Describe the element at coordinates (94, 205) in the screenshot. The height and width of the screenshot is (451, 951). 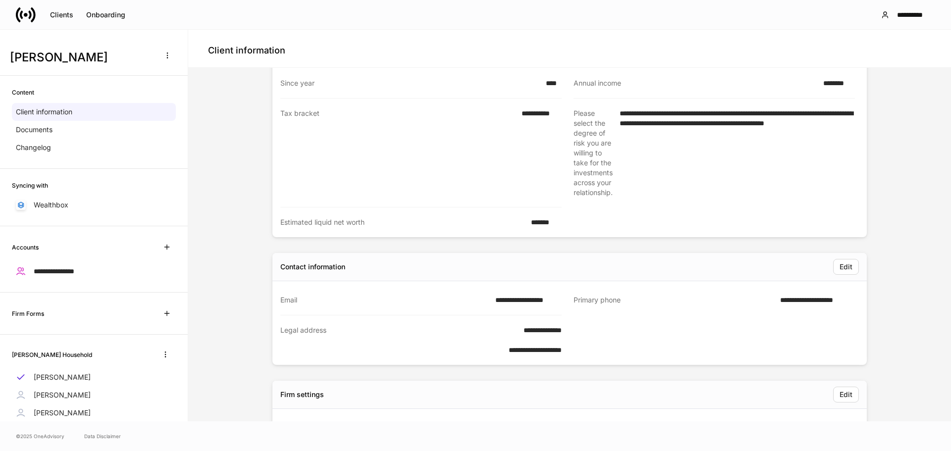
I see `a: Wealthbox` at that location.